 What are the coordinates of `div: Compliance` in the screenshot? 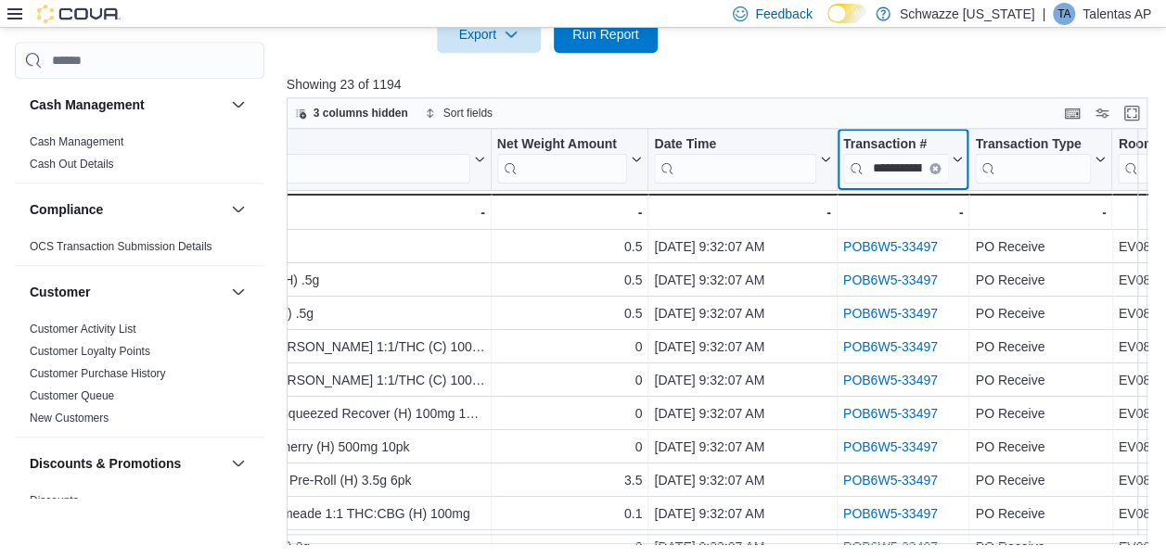 It's located at (139, 250).